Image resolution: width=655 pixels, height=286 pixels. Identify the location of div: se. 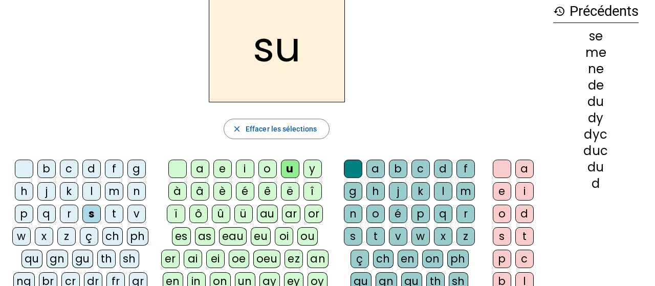
(595, 36).